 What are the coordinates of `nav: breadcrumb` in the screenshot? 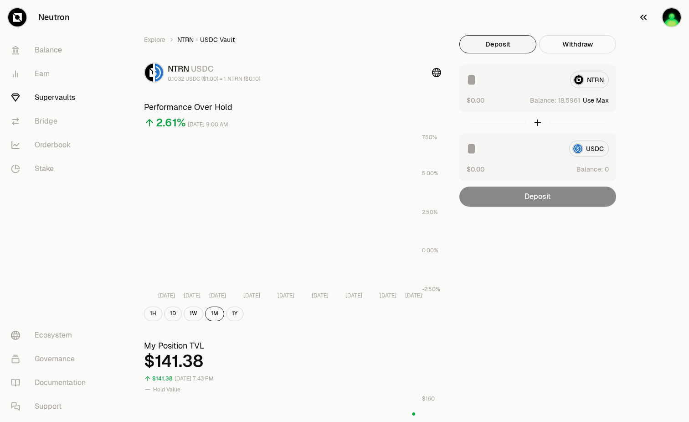 It's located at (293, 40).